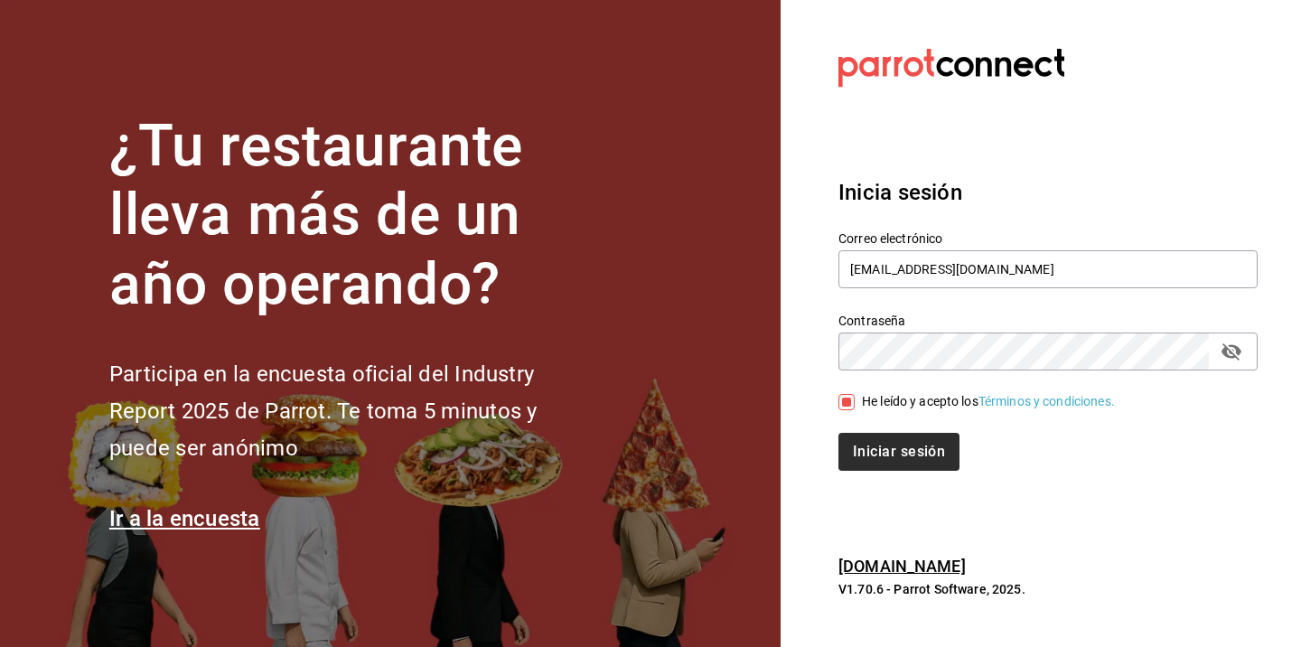  Describe the element at coordinates (988, 401) in the screenshot. I see `div: He leído y acepto los` at that location.